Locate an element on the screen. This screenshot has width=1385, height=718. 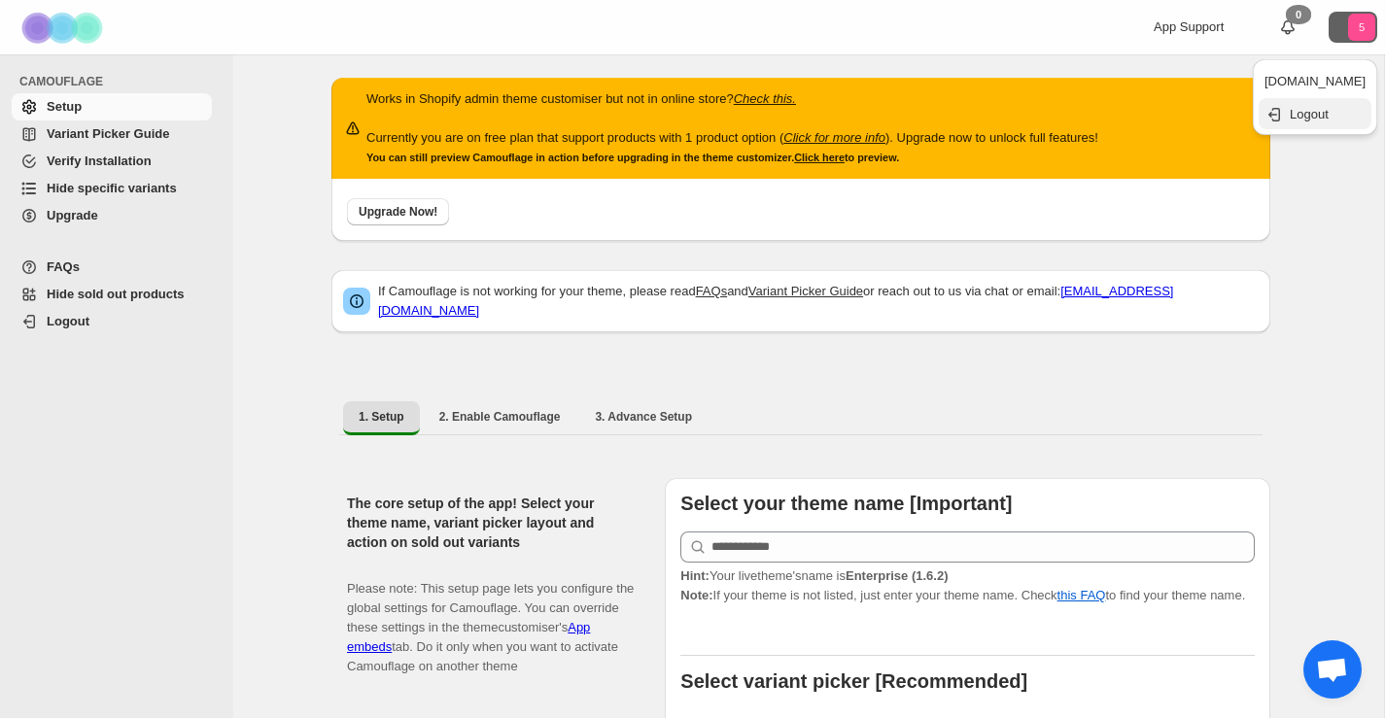
a: Hide specific variants is located at coordinates (112, 188).